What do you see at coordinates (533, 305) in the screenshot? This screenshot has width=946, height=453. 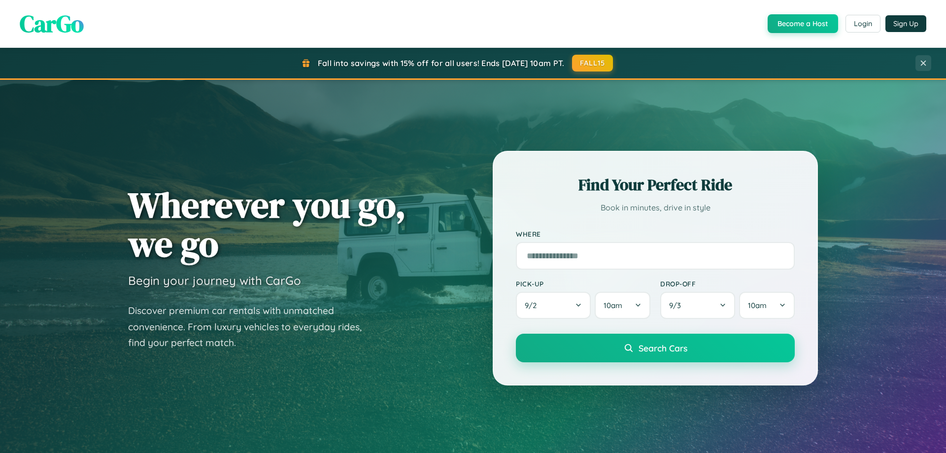 I see `span: 9 / 2` at bounding box center [533, 305].